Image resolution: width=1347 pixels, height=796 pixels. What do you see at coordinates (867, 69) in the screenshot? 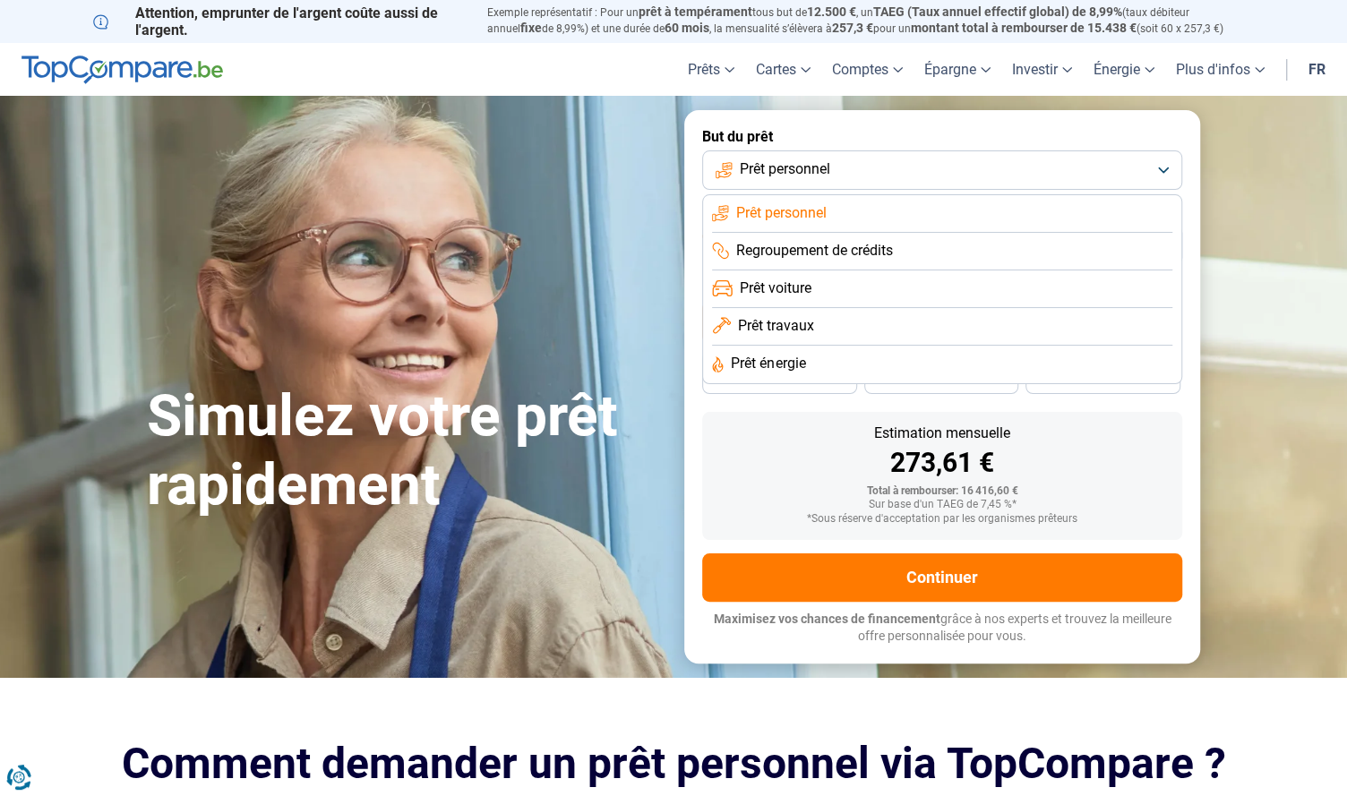
I see `a: Comptes` at bounding box center [867, 69].